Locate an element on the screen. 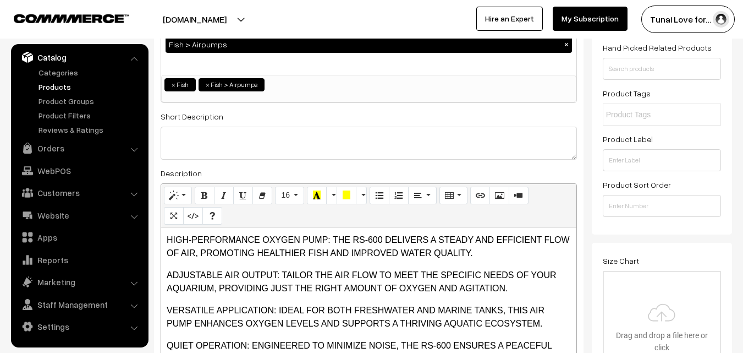 The width and height of the screenshot is (743, 353). a: Reviews & Ratings is located at coordinates (90, 129).